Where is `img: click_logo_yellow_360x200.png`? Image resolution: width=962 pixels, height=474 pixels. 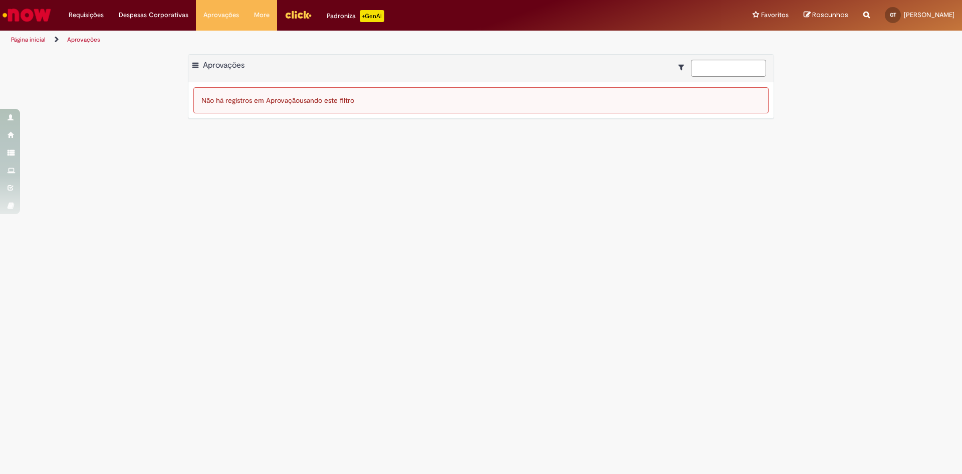
img: click_logo_yellow_360x200.png is located at coordinates (298, 15).